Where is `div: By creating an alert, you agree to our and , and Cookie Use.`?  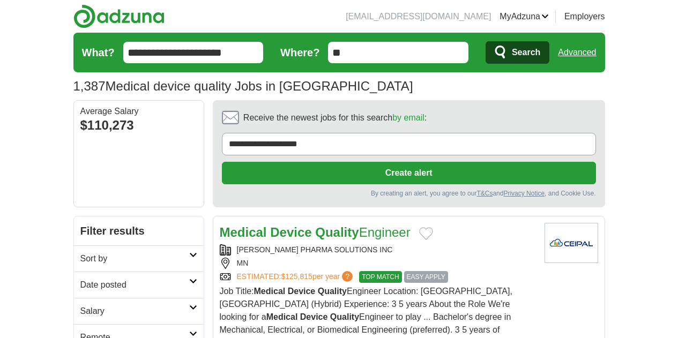 div: By creating an alert, you agree to our and , and Cookie Use. is located at coordinates (409, 193).